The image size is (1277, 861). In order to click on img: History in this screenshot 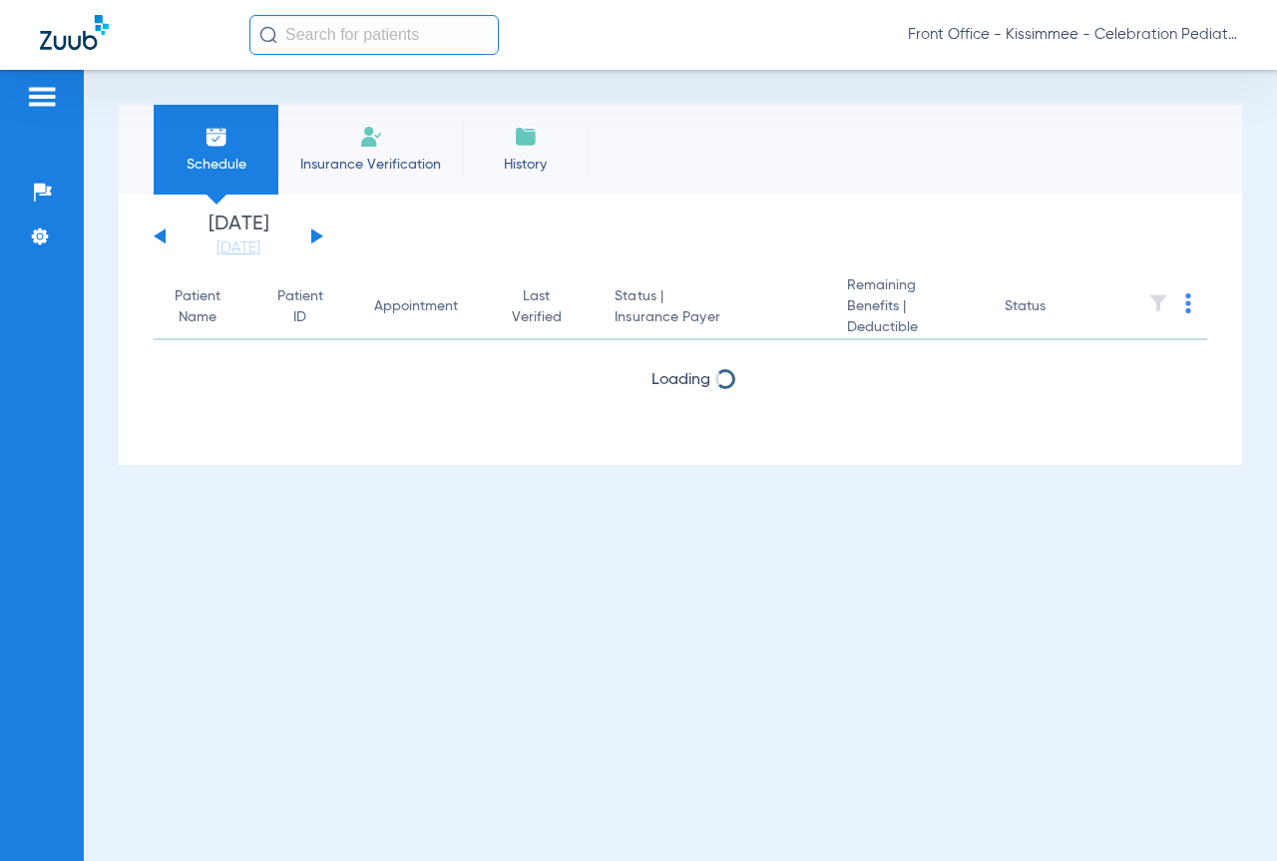, I will do `click(526, 137)`.